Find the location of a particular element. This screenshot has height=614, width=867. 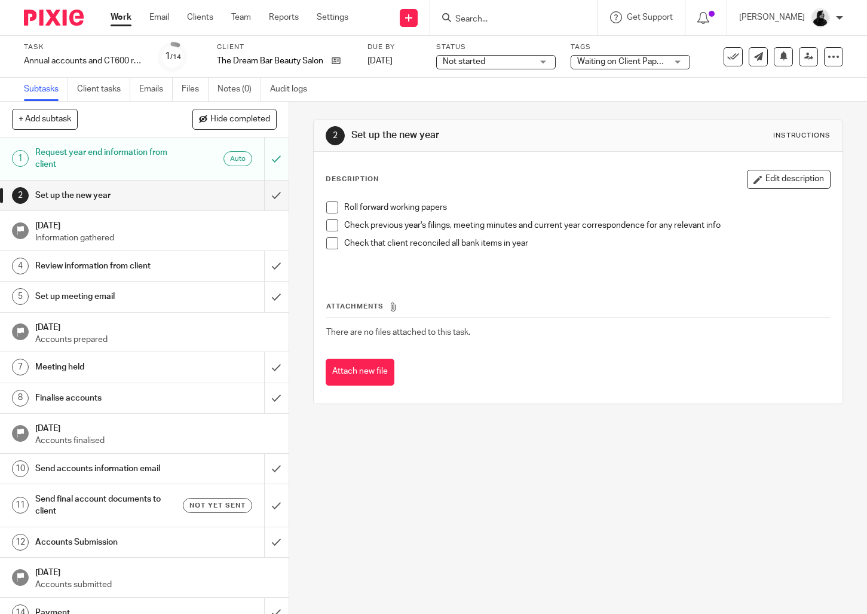

button: Hide completed is located at coordinates (234, 119).